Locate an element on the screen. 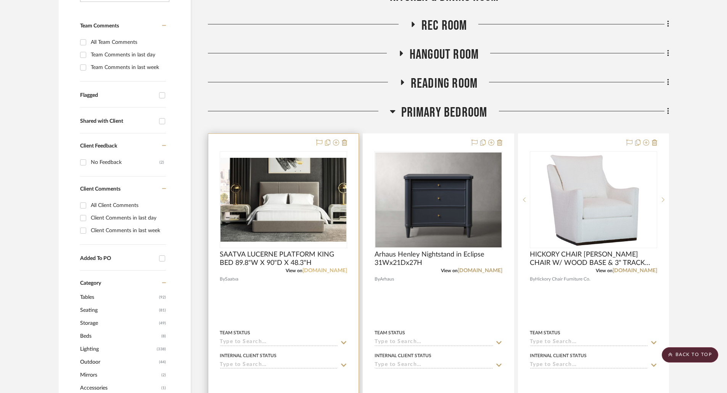 Image resolution: width=727 pixels, height=393 pixels. span: (44) is located at coordinates (163, 362).